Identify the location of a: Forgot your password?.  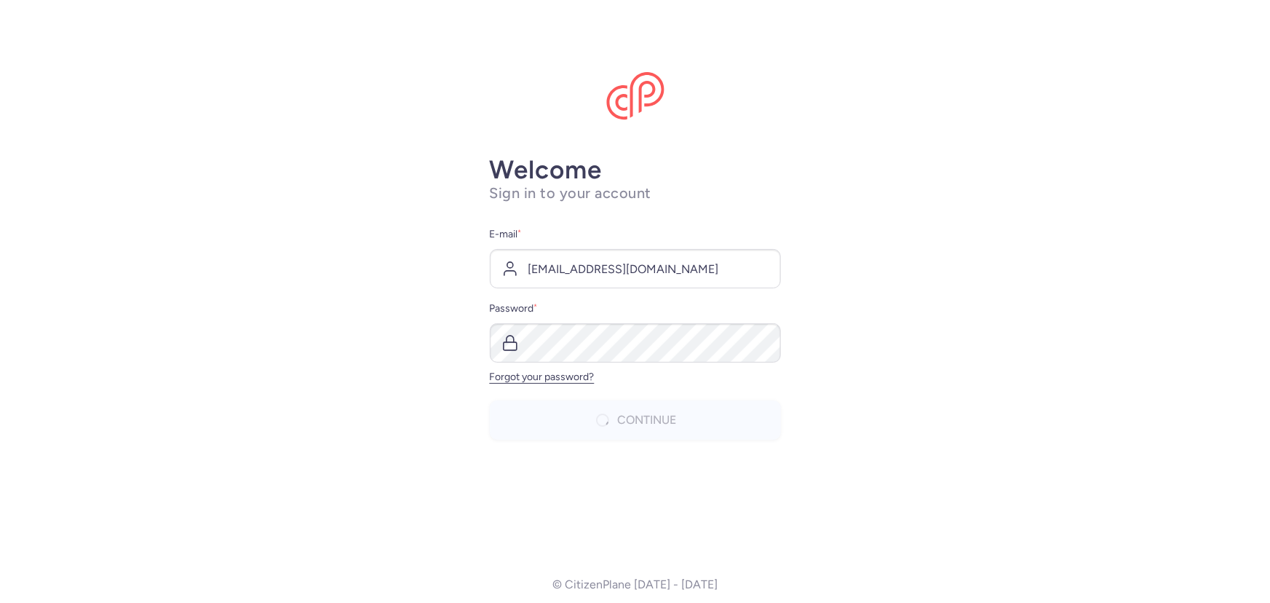
(542, 376).